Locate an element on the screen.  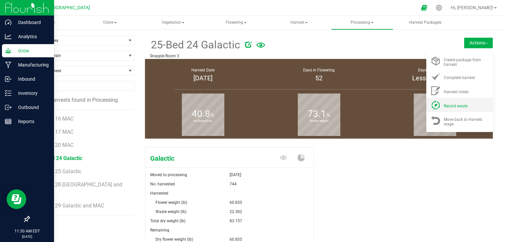
span: Filter by area is located at coordinates (78, 41).